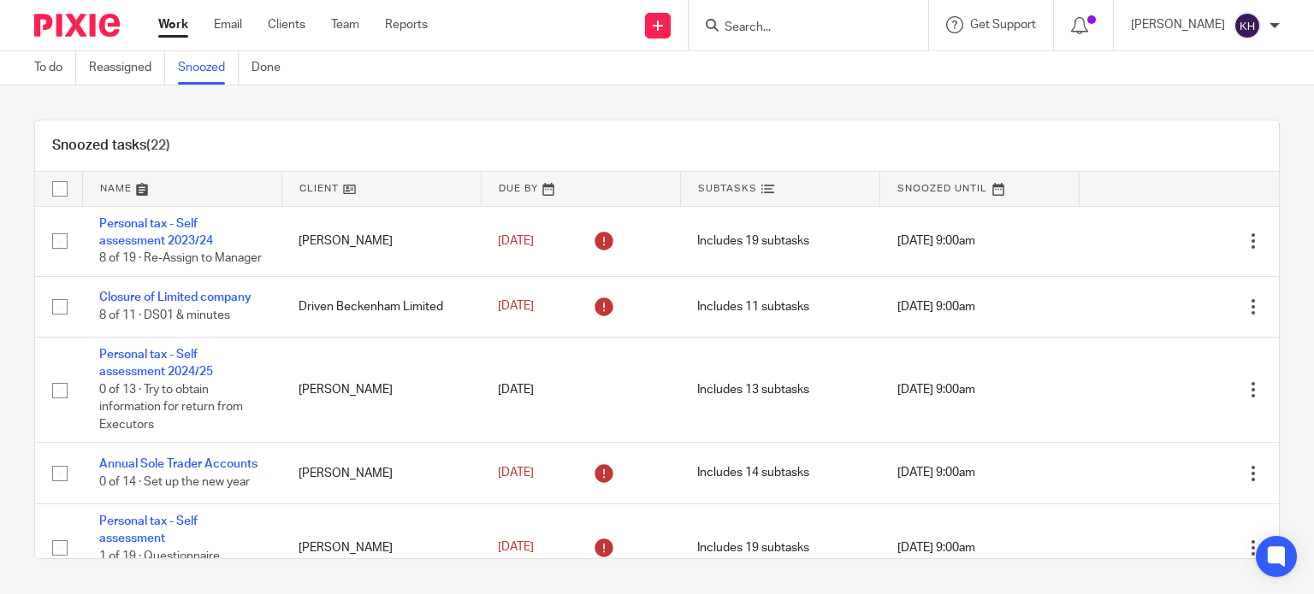 This screenshot has width=1314, height=594. What do you see at coordinates (272, 68) in the screenshot?
I see `a: Done` at bounding box center [272, 68].